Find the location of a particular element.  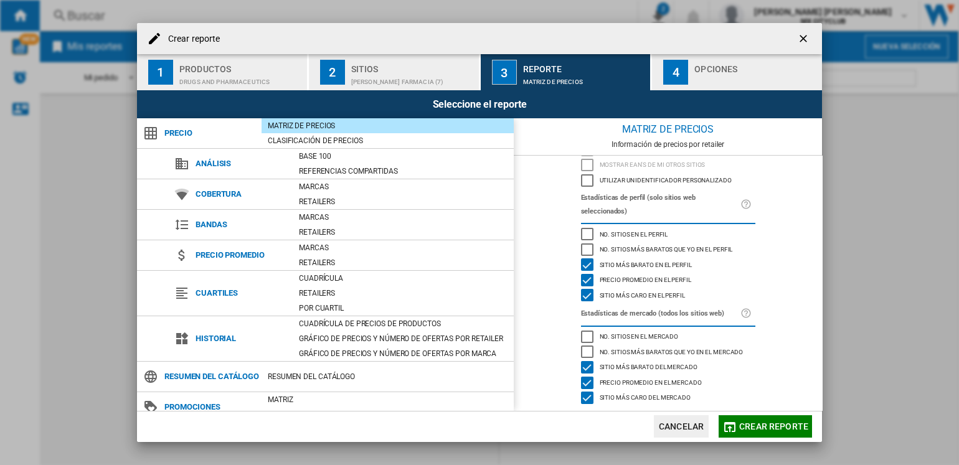

div: Resumen del catálogo is located at coordinates (387, 377).